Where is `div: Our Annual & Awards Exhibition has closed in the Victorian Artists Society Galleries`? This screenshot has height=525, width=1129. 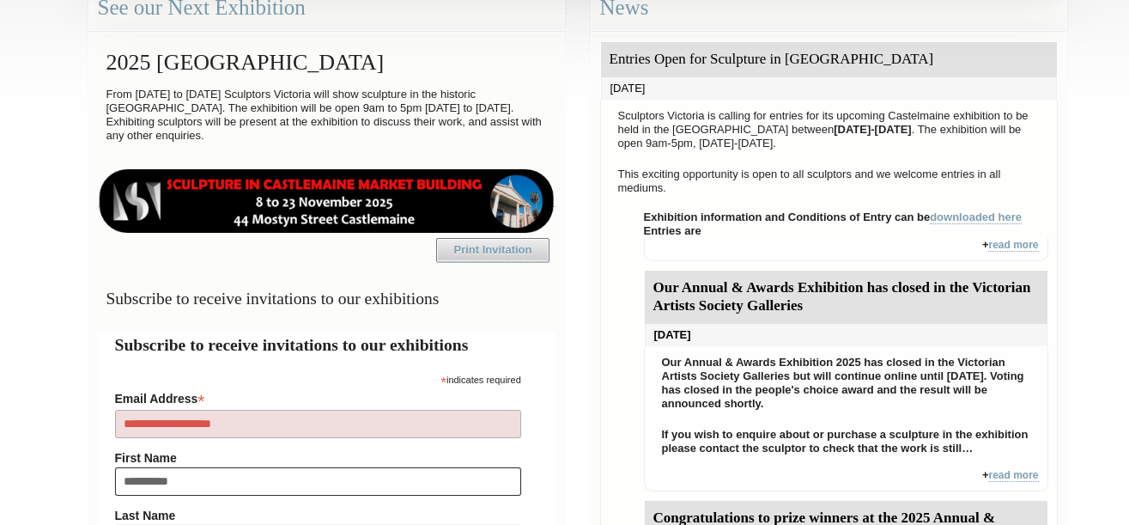
div: Our Annual & Awards Exhibition has closed in the Victorian Artists Society Galleries is located at coordinates (846, 297).